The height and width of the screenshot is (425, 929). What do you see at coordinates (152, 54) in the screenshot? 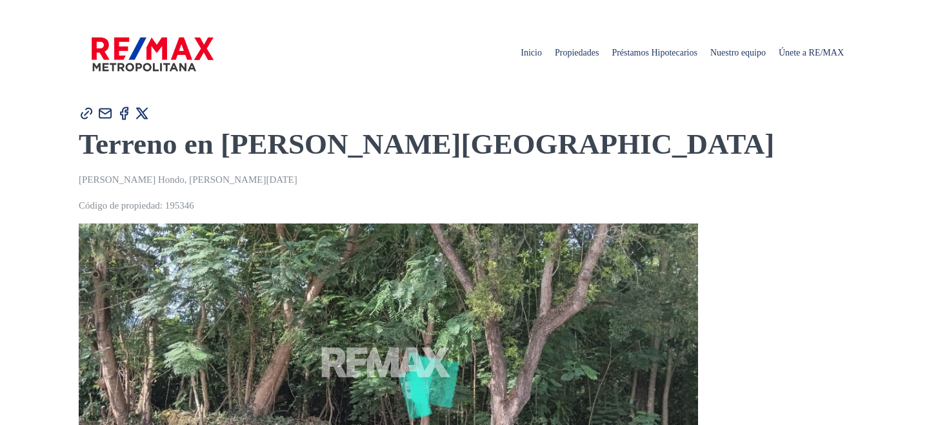
I see `img: remax-metropolitana-logo` at bounding box center [152, 54].